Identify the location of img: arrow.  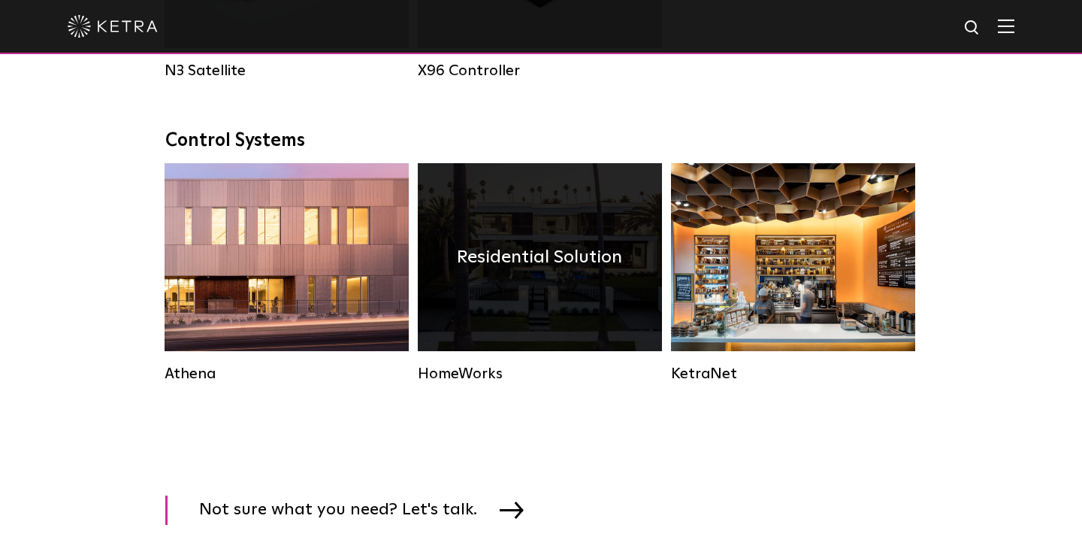
(512, 510).